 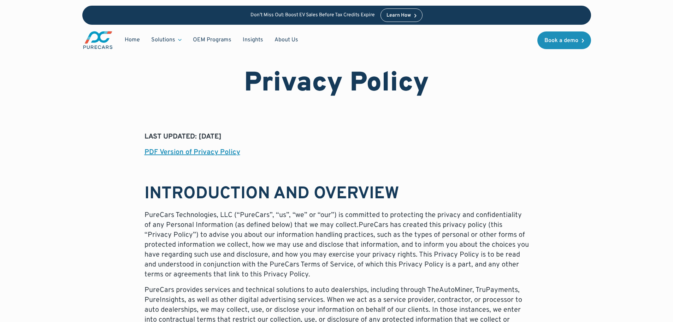 What do you see at coordinates (212, 40) in the screenshot?
I see `a: OEM Programs` at bounding box center [212, 40].